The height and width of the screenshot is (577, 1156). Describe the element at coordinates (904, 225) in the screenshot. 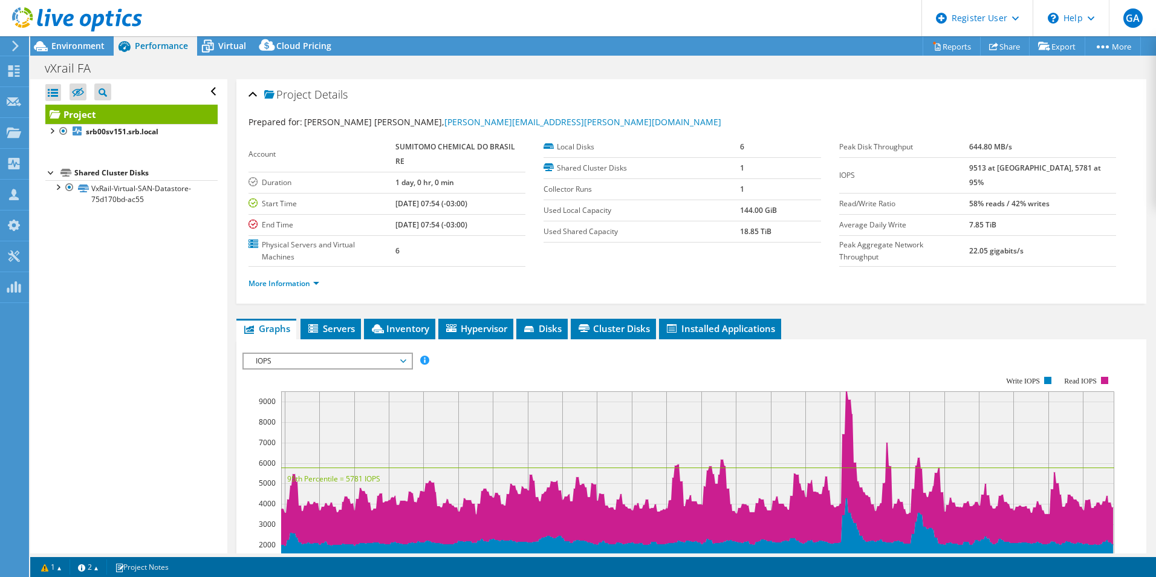

I see `label: Average Daily Write` at that location.